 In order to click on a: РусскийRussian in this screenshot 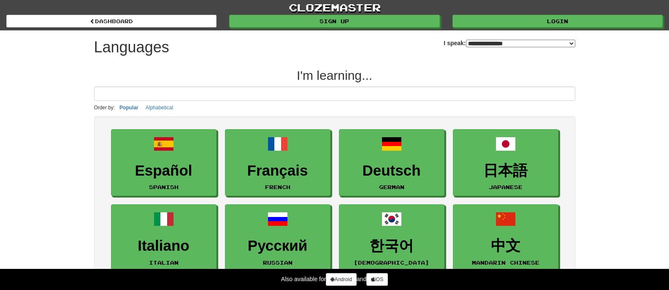, I will do `click(278, 237)`.